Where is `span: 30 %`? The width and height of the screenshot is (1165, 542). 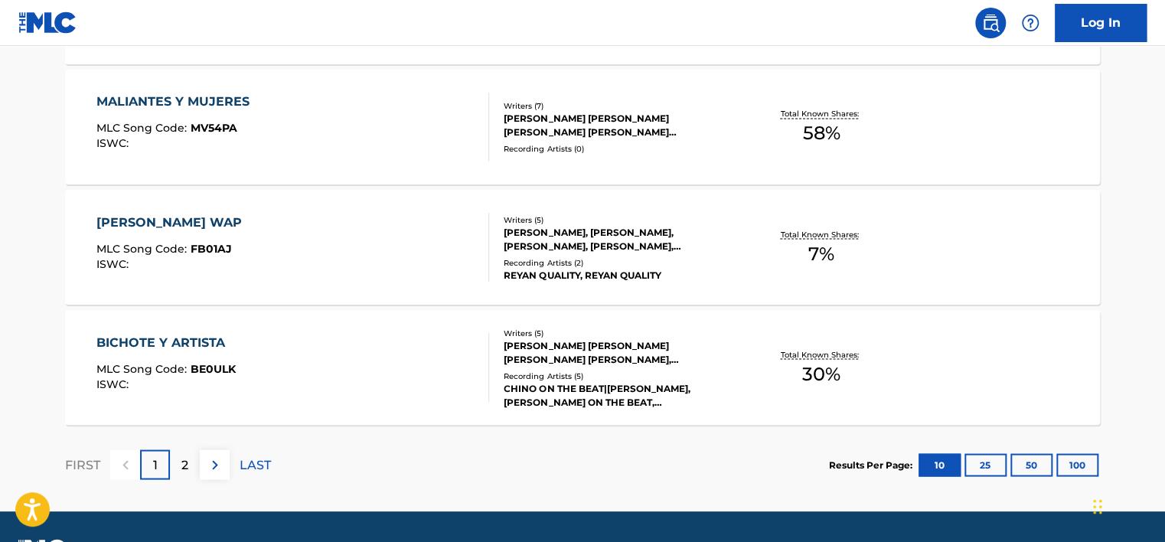
span: 30 % is located at coordinates (821, 373).